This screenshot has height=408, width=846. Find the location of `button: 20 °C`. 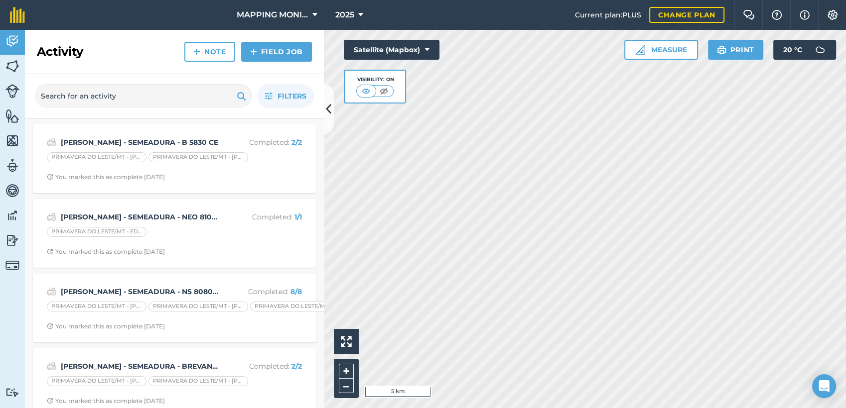

button: 20 °C is located at coordinates (804, 50).